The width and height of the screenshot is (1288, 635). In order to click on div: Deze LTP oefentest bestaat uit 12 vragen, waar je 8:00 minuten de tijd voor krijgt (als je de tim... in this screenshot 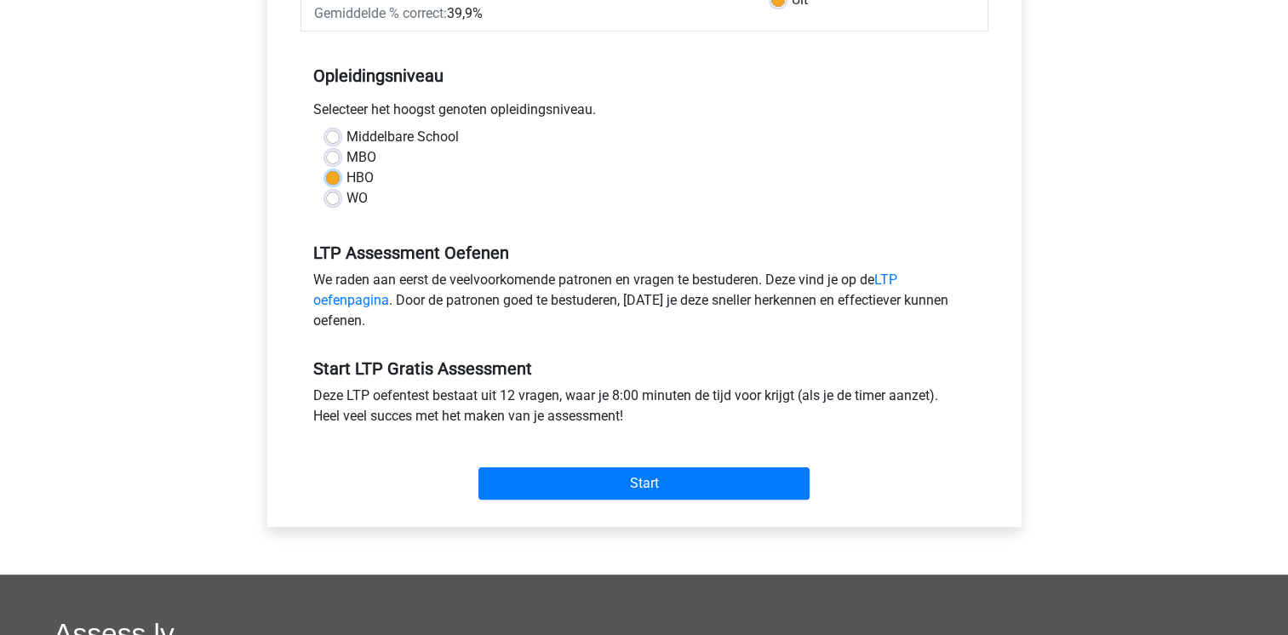, I will do `click(644, 409)`.